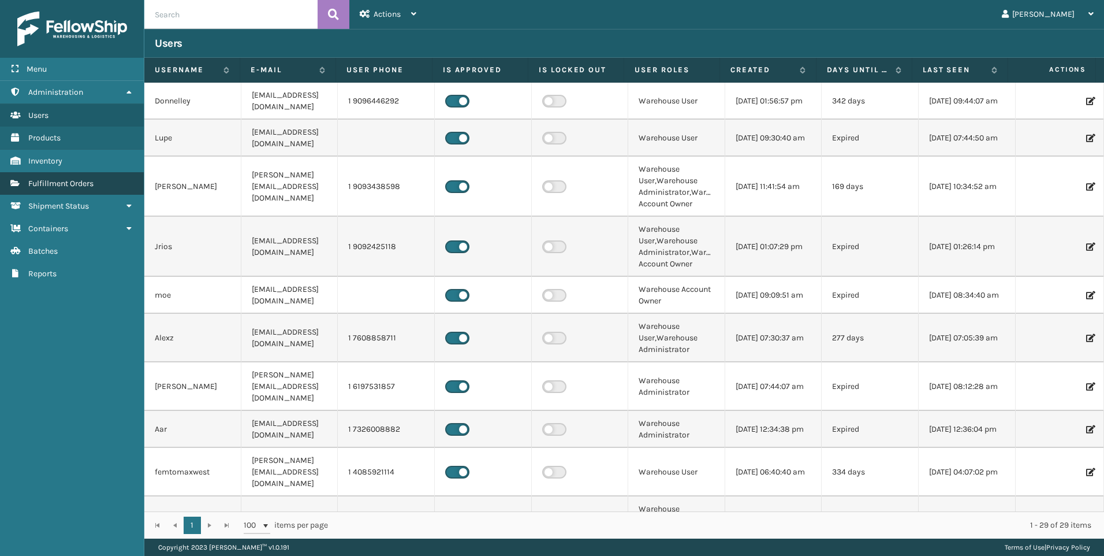 This screenshot has width=1104, height=556. Describe the element at coordinates (45, 161) in the screenshot. I see `span: Inventory` at that location.